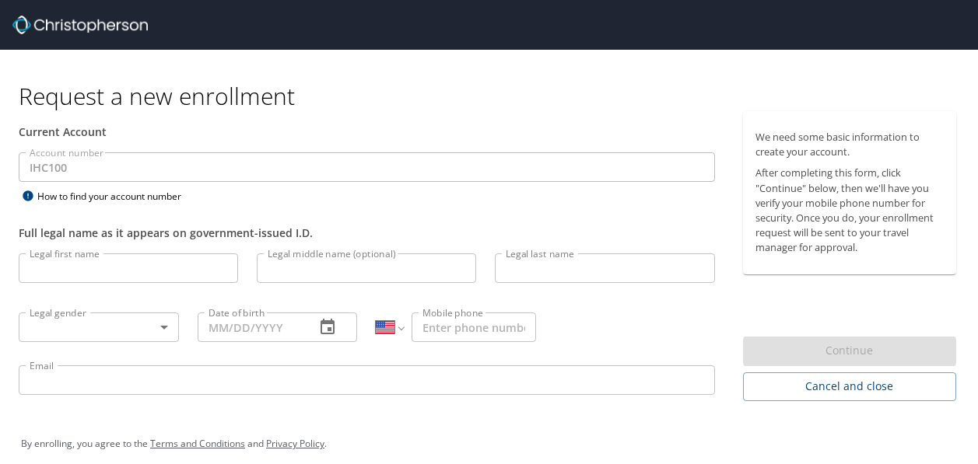 The height and width of the screenshot is (464, 978). Describe the element at coordinates (849, 387) in the screenshot. I see `span: Cancel and close` at that location.